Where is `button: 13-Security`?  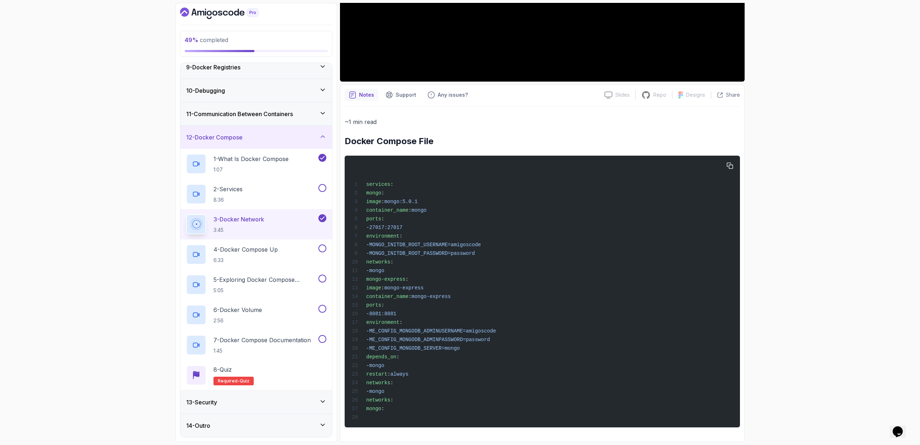 button: 13-Security is located at coordinates (256, 402).